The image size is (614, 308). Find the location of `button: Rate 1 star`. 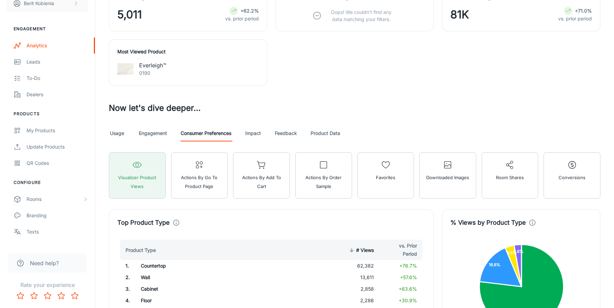

button: Rate 1 star is located at coordinates (20, 296).